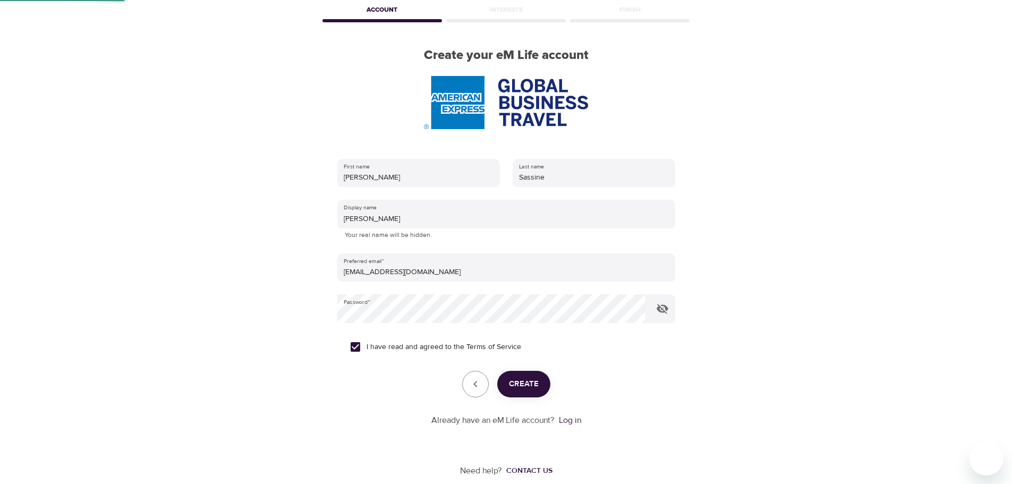  Describe the element at coordinates (493, 347) in the screenshot. I see `a: Terms of Service` at that location.